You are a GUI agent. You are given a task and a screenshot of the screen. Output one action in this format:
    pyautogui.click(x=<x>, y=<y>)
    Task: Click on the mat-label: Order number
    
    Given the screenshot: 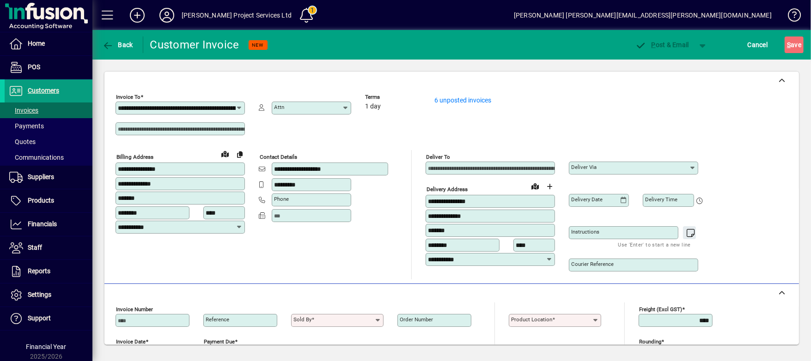 What is the action you would take?
    pyautogui.click(x=416, y=320)
    